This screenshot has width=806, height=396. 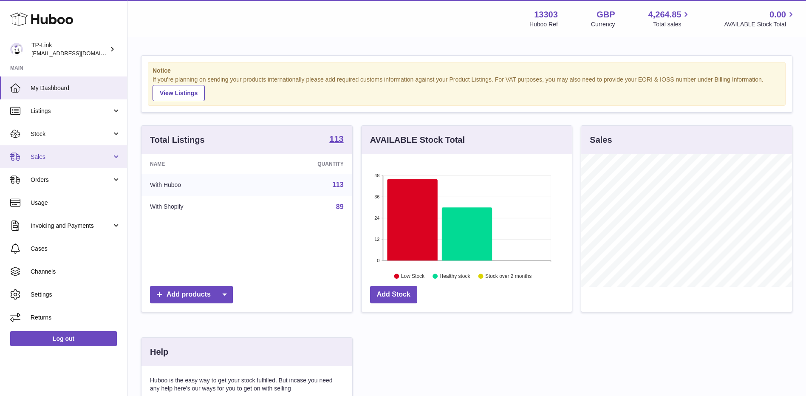 I want to click on h3: Sales, so click(x=600, y=140).